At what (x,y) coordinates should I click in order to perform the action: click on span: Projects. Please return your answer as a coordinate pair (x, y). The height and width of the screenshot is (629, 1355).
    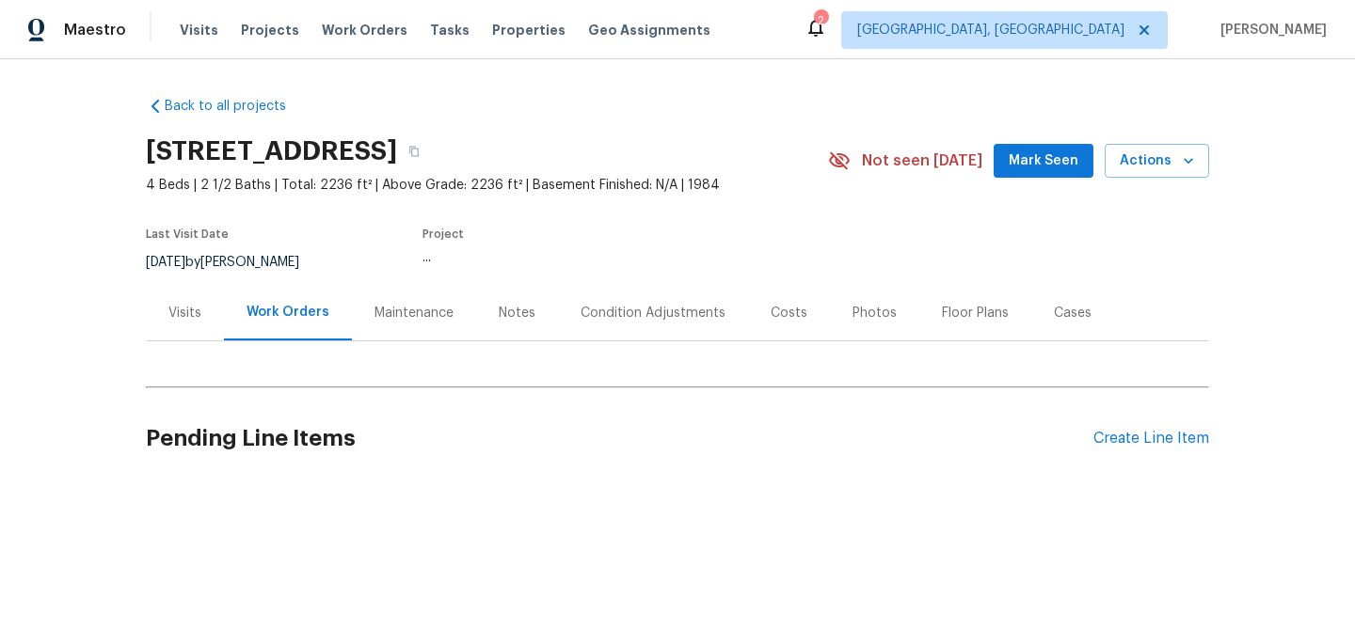
    Looking at the image, I should click on (270, 30).